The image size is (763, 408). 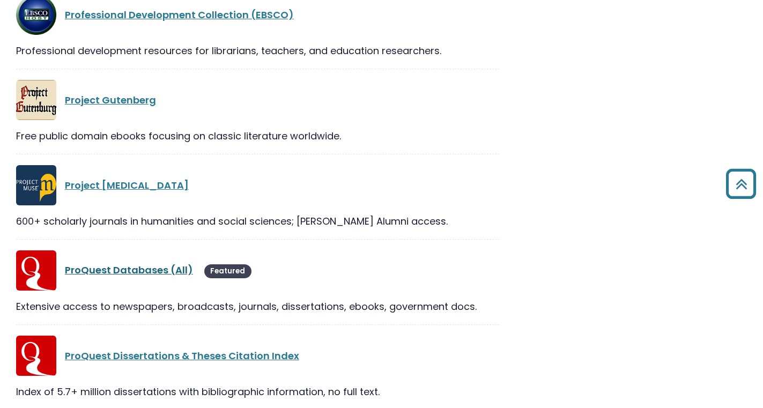 I want to click on a: ProQuest Databases (All), so click(x=129, y=270).